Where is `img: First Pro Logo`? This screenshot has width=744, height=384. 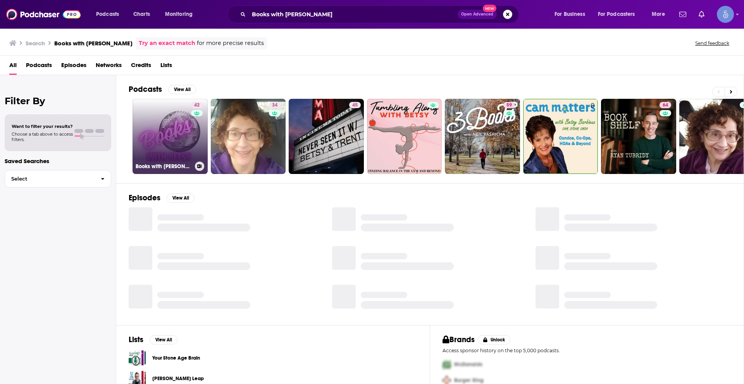 img: First Pro Logo is located at coordinates (447, 364).